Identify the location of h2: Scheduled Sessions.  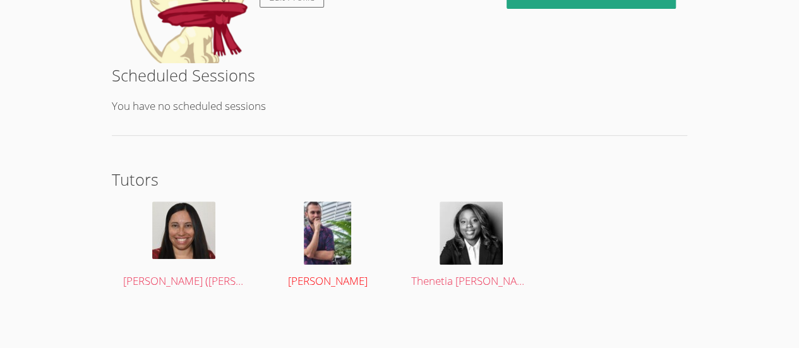
(399, 75).